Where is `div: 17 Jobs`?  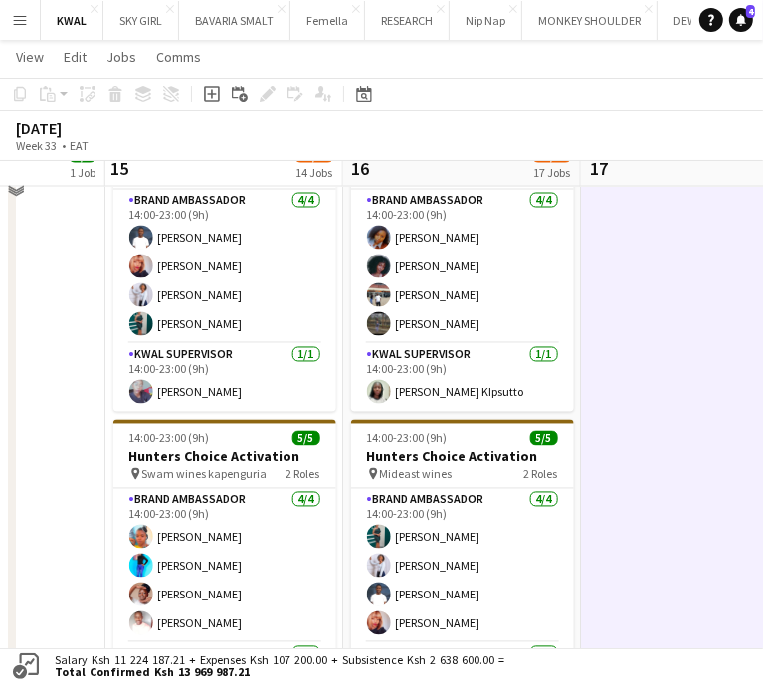
div: 17 Jobs is located at coordinates (552, 172).